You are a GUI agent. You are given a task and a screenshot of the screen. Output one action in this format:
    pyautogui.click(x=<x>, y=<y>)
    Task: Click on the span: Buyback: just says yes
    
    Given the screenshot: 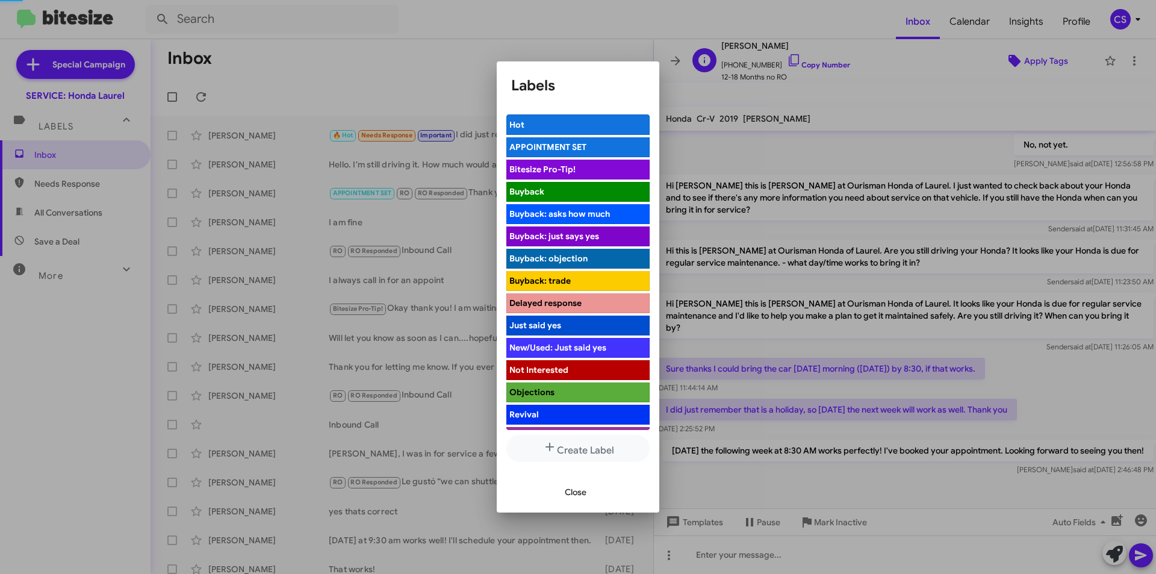 What is the action you would take?
    pyautogui.click(x=554, y=236)
    